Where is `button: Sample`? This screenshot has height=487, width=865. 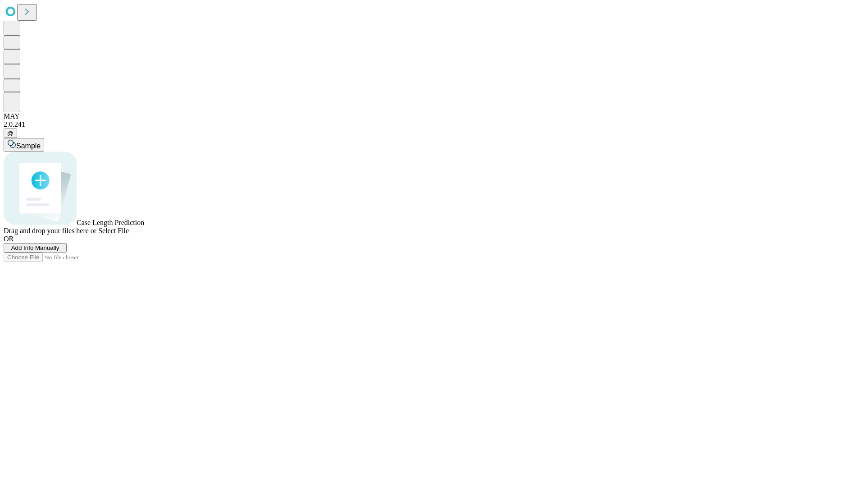 button: Sample is located at coordinates (24, 145).